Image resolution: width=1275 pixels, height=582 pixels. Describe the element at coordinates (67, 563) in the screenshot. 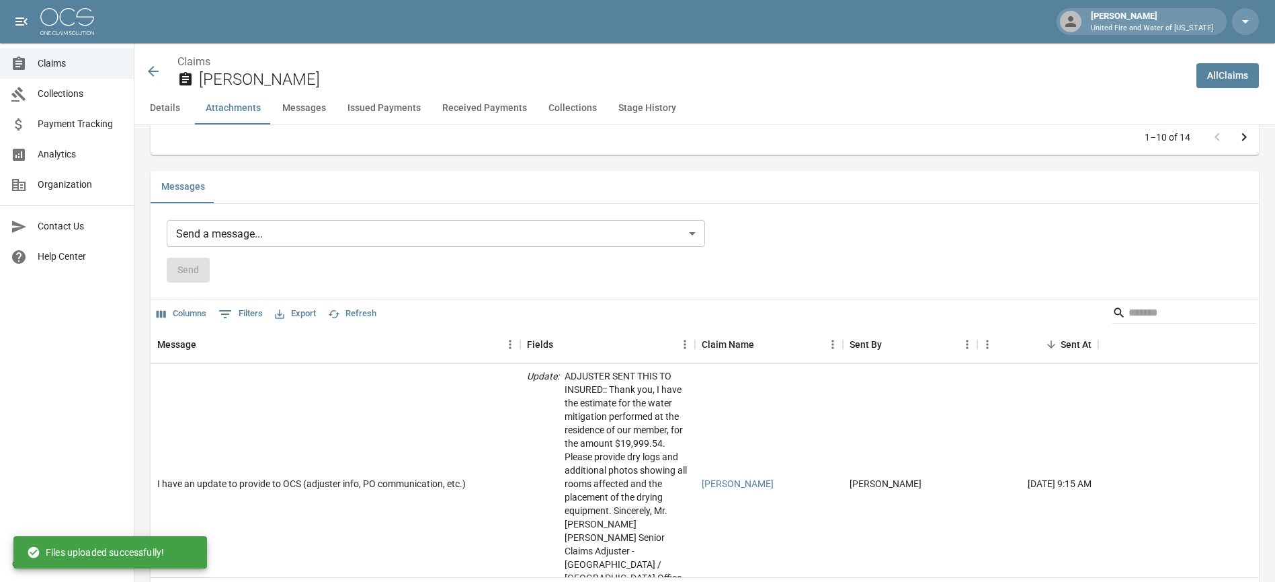

I see `div: © 2025 One Claim Solution` at that location.